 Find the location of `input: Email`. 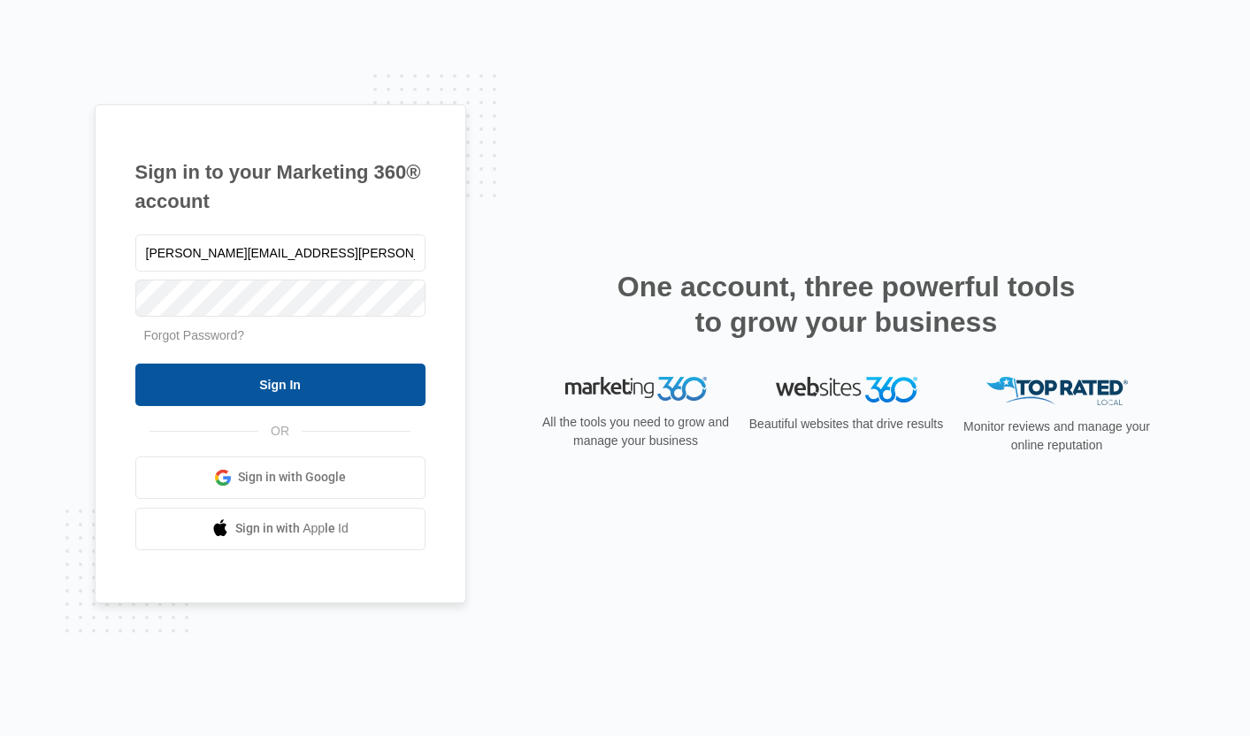

input: Email is located at coordinates (280, 253).